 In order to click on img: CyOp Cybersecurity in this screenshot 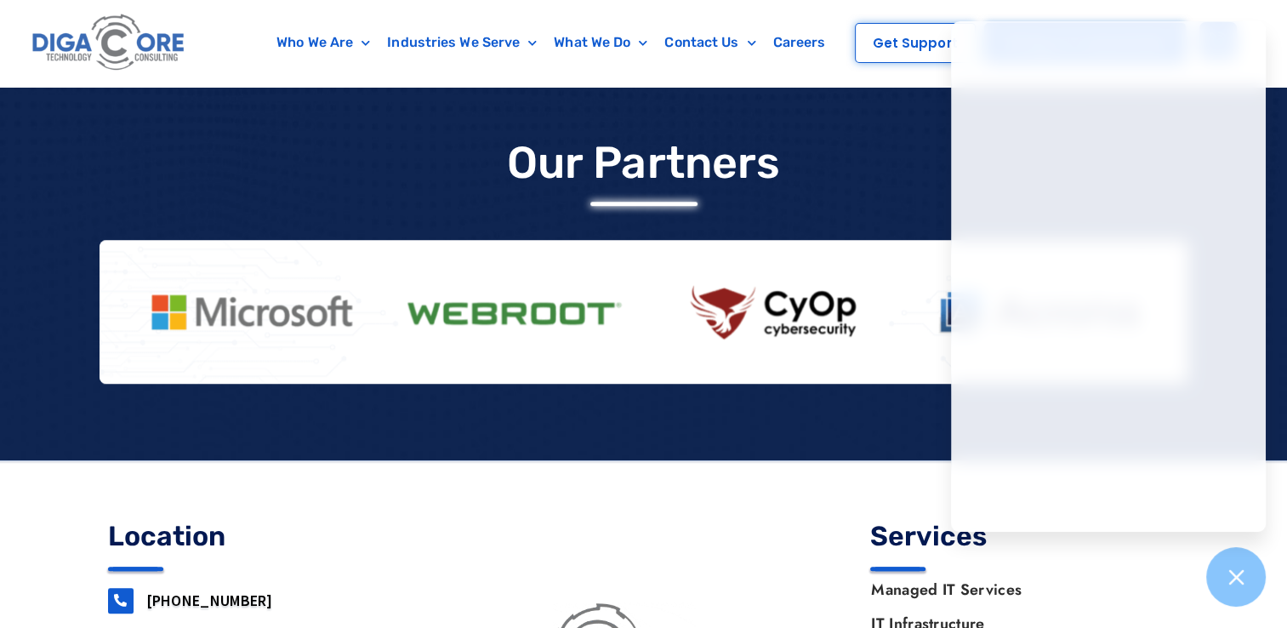, I will do `click(776, 311)`.